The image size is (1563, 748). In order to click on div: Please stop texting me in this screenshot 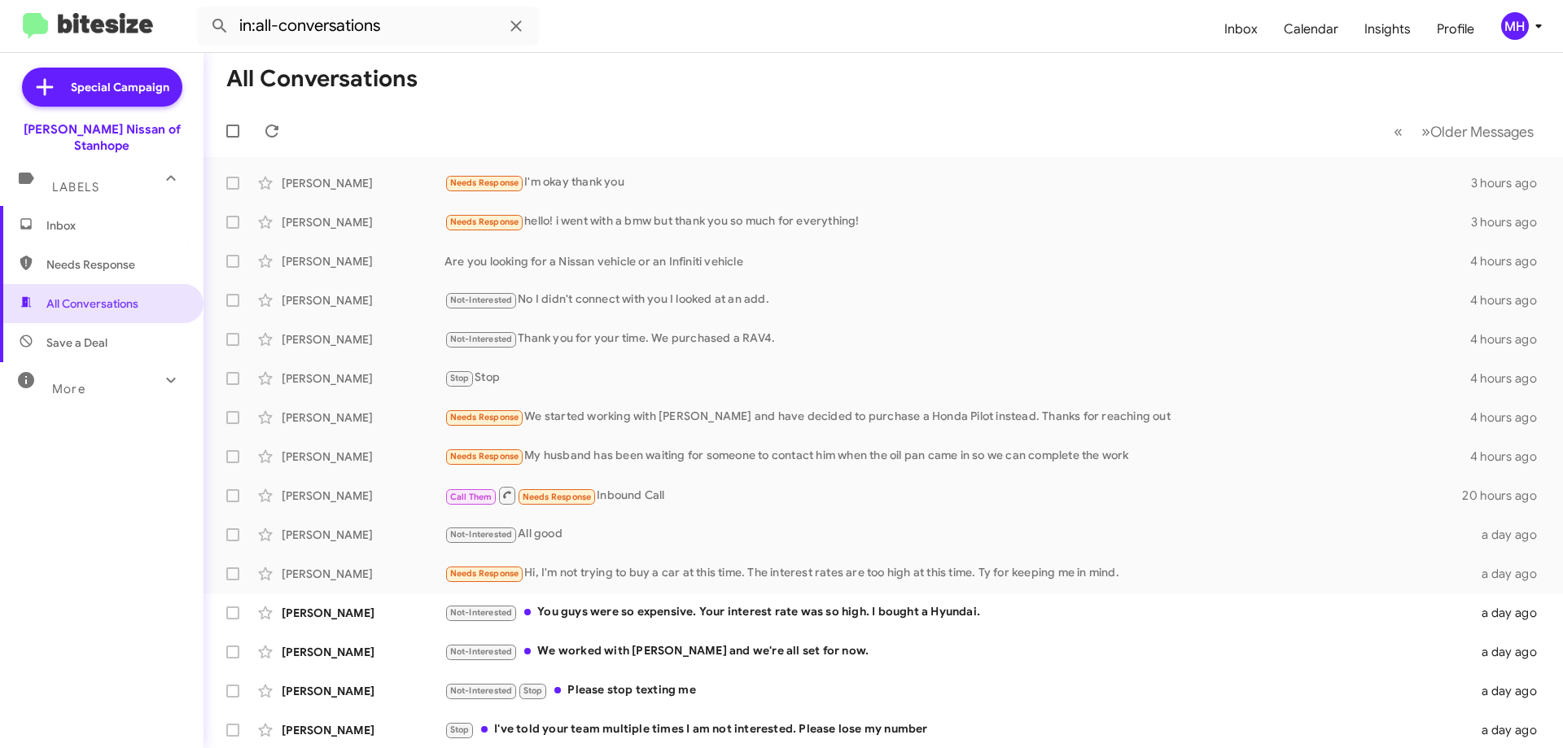, I will do `click(958, 690)`.